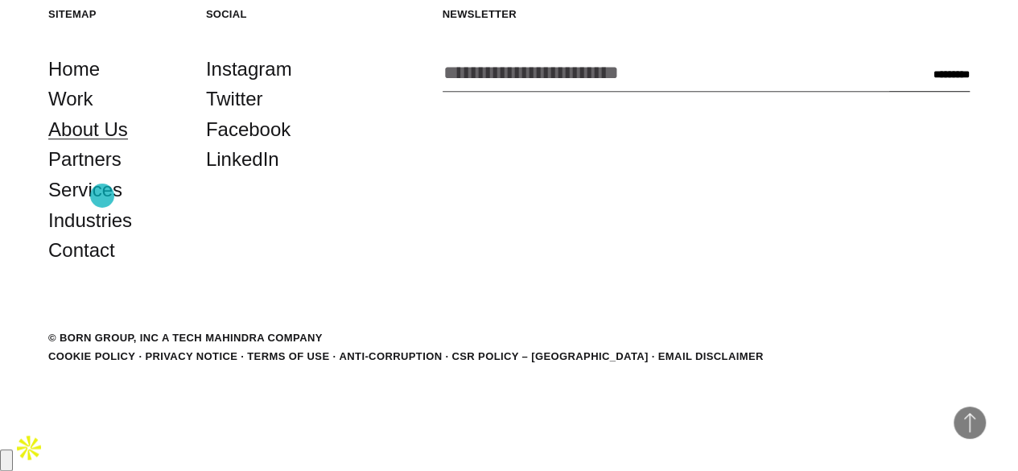  I want to click on a: Privacy Notice, so click(191, 356).